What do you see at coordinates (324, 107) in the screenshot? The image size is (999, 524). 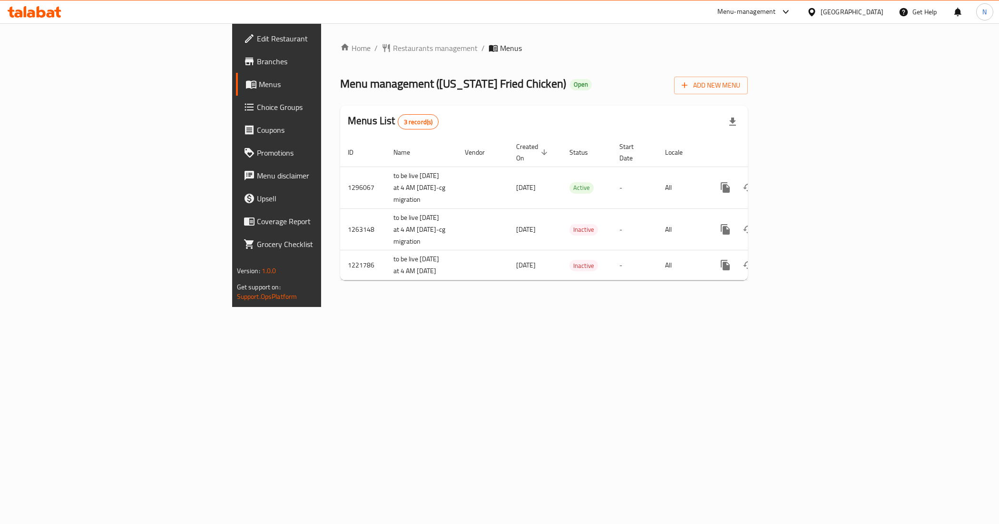 I see `span: Choice Groups` at bounding box center [324, 107].